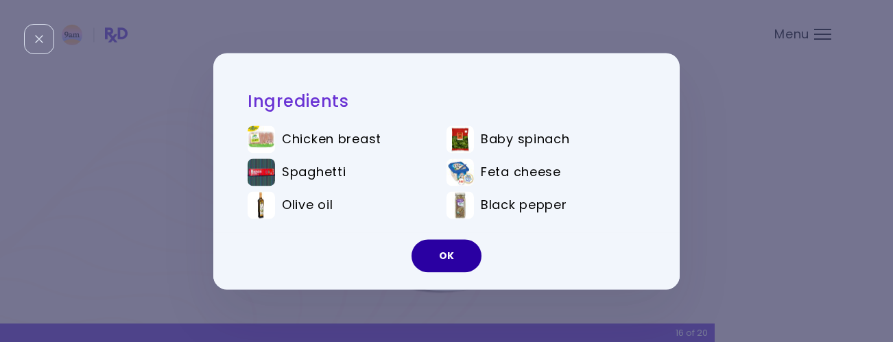 Image resolution: width=893 pixels, height=342 pixels. I want to click on div: Close, so click(39, 39).